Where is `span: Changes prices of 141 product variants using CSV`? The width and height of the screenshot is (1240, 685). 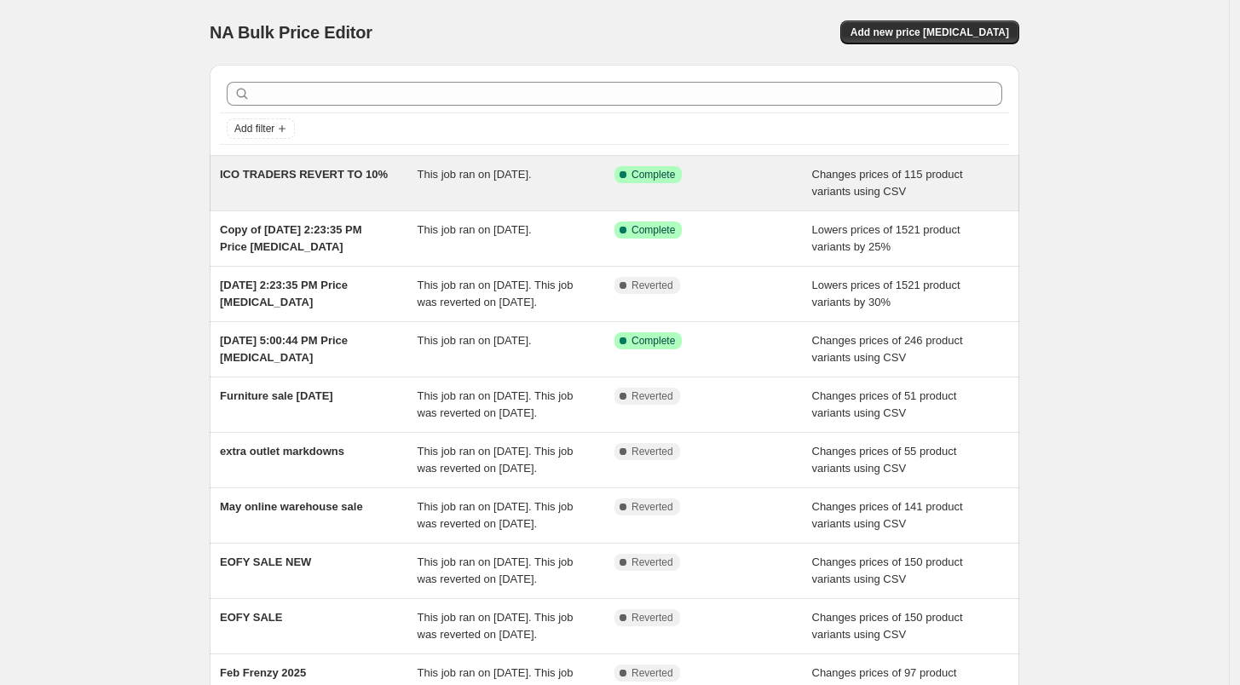 span: Changes prices of 141 product variants using CSV is located at coordinates (887, 515).